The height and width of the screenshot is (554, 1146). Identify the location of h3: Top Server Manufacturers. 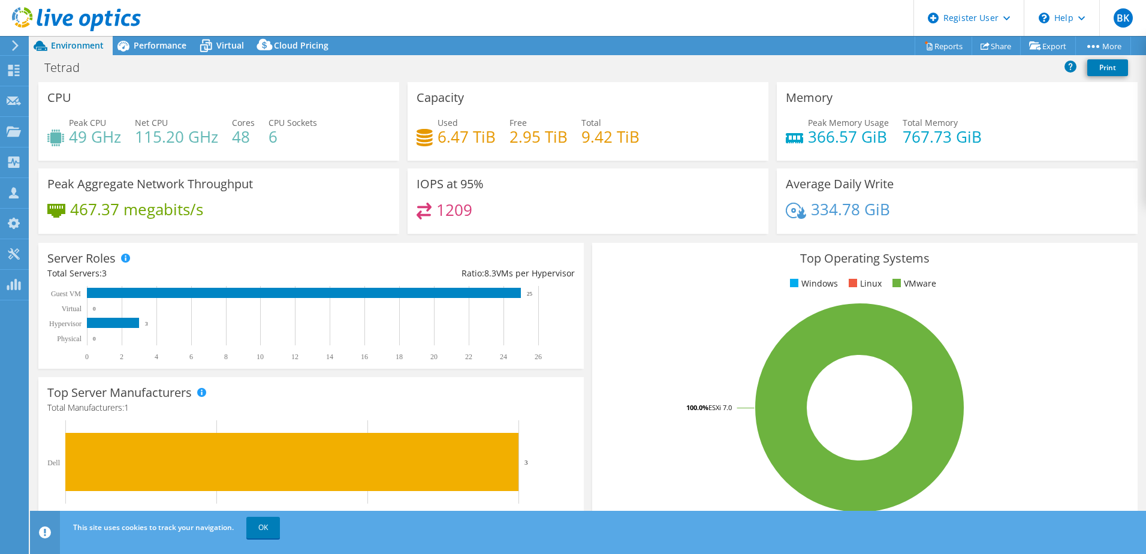
(119, 392).